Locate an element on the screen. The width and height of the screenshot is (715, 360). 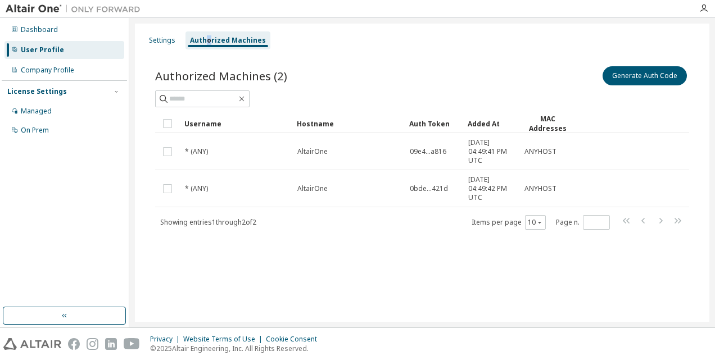
div: License Settings is located at coordinates (37, 92).